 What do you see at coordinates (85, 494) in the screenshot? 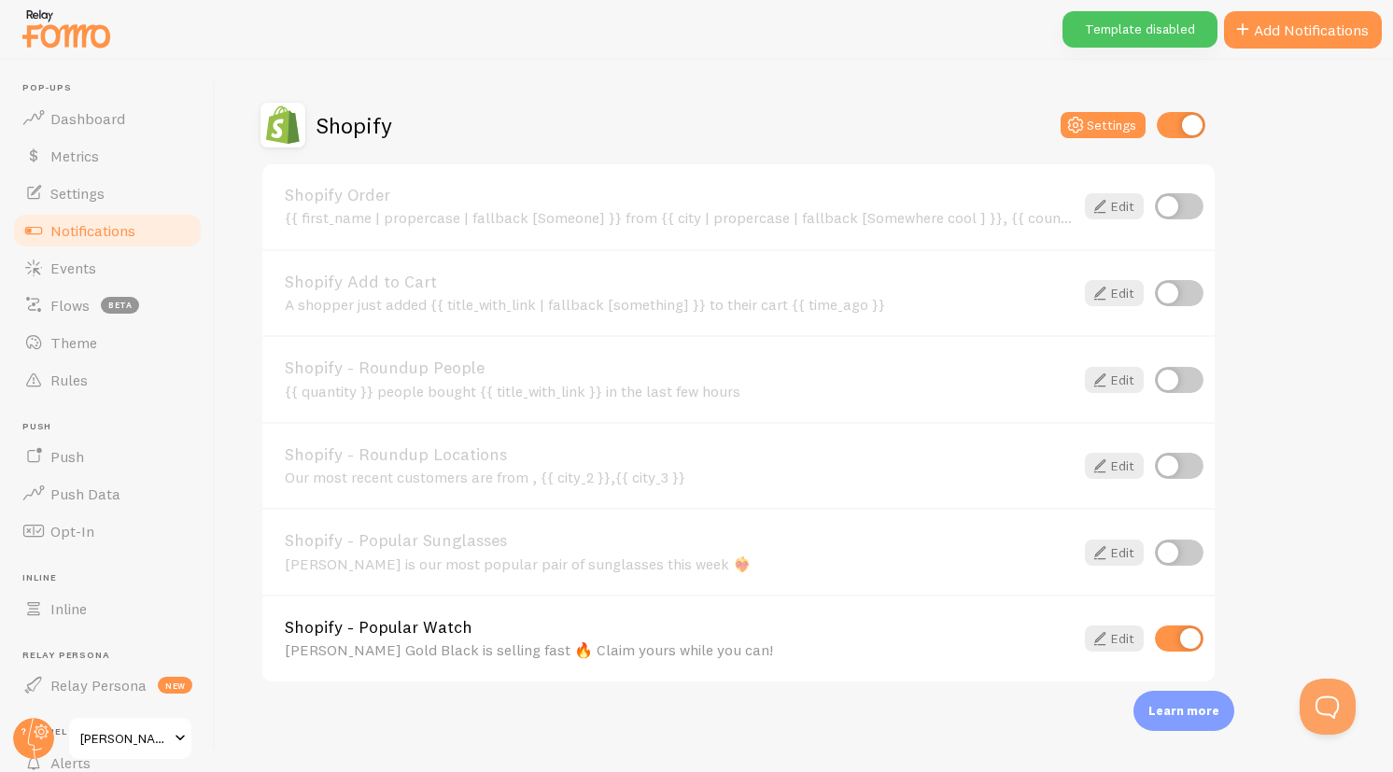
I see `span: Push Data` at bounding box center [85, 494].